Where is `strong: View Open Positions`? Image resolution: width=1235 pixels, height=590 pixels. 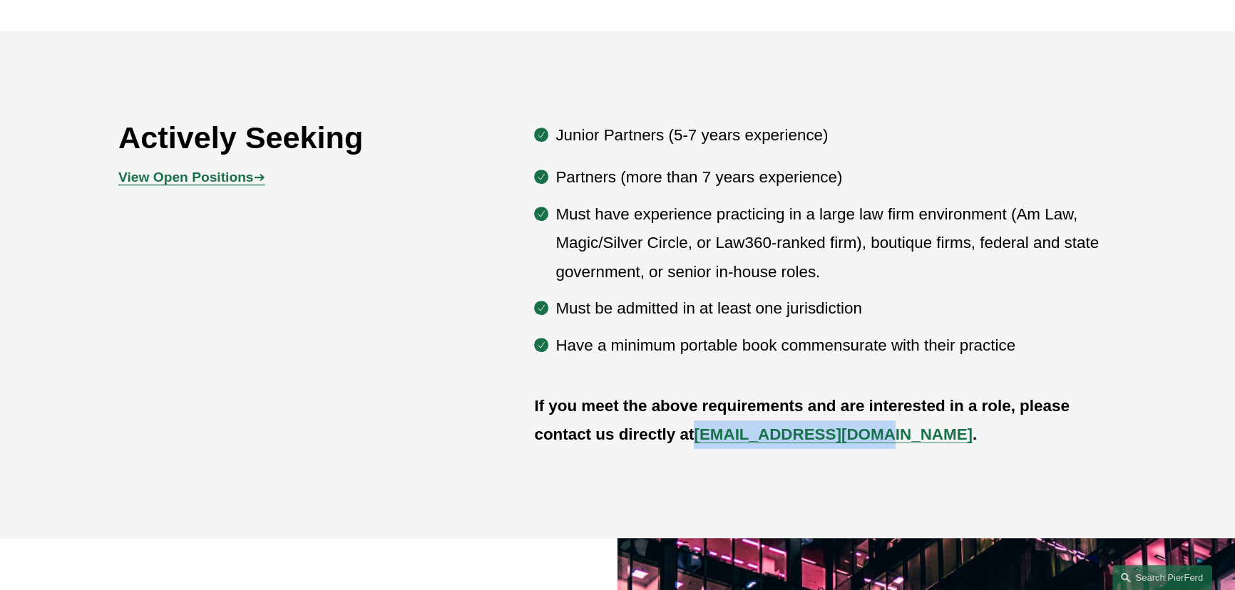 strong: View Open Positions is located at coordinates (185, 177).